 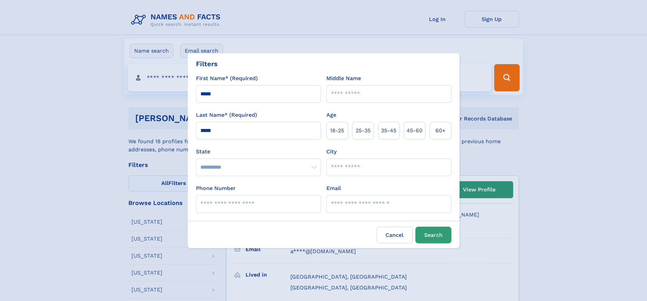 I want to click on button: Search, so click(x=433, y=235).